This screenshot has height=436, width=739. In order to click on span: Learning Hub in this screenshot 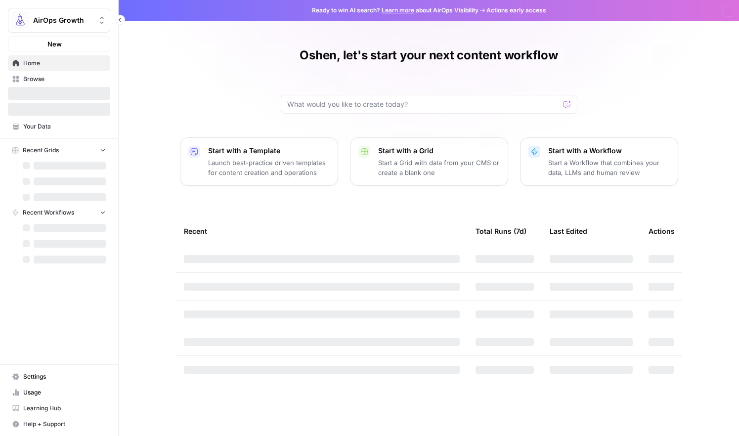, I will do `click(64, 408)`.